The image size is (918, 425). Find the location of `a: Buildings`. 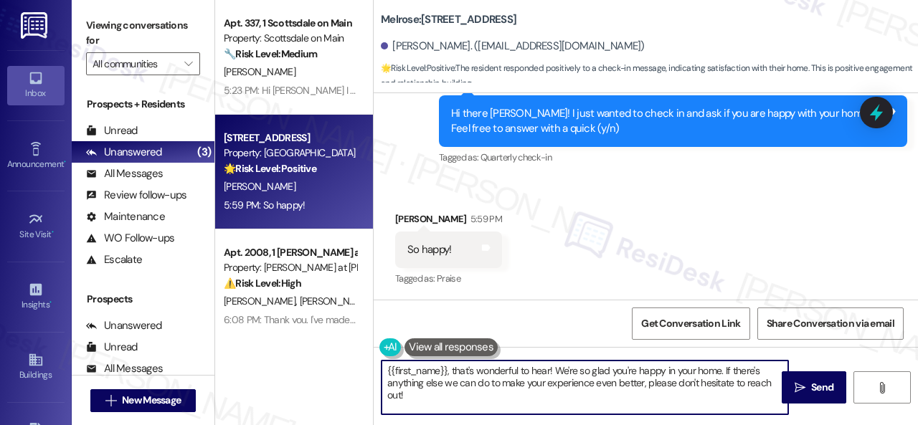

a: Buildings is located at coordinates (36, 367).